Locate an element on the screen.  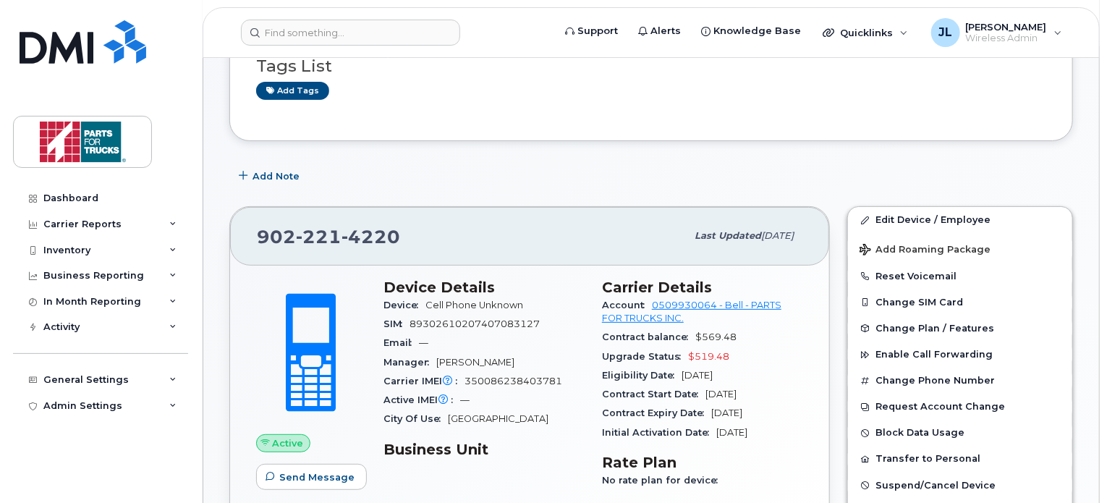
span: Wireless Admin is located at coordinates (1007, 38).